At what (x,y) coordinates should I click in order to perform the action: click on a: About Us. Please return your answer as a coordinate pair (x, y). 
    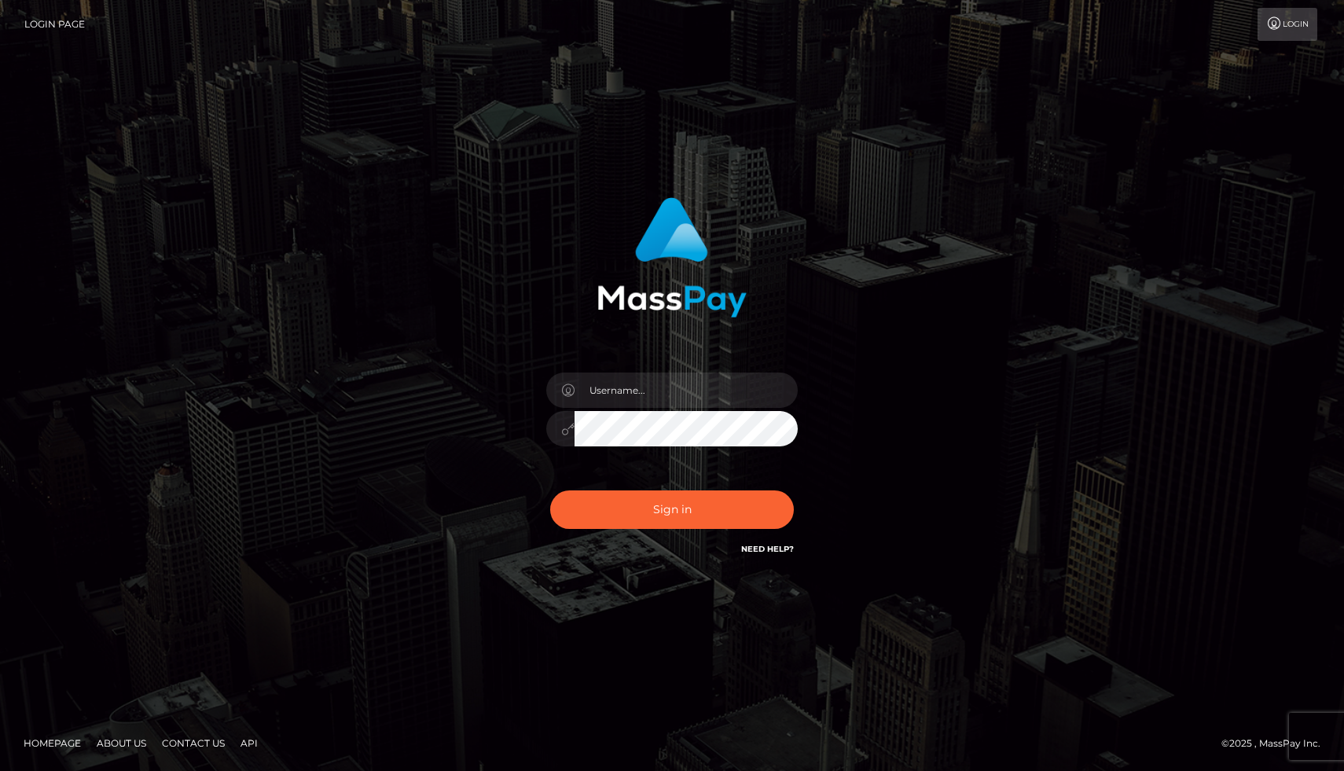
    Looking at the image, I should click on (121, 743).